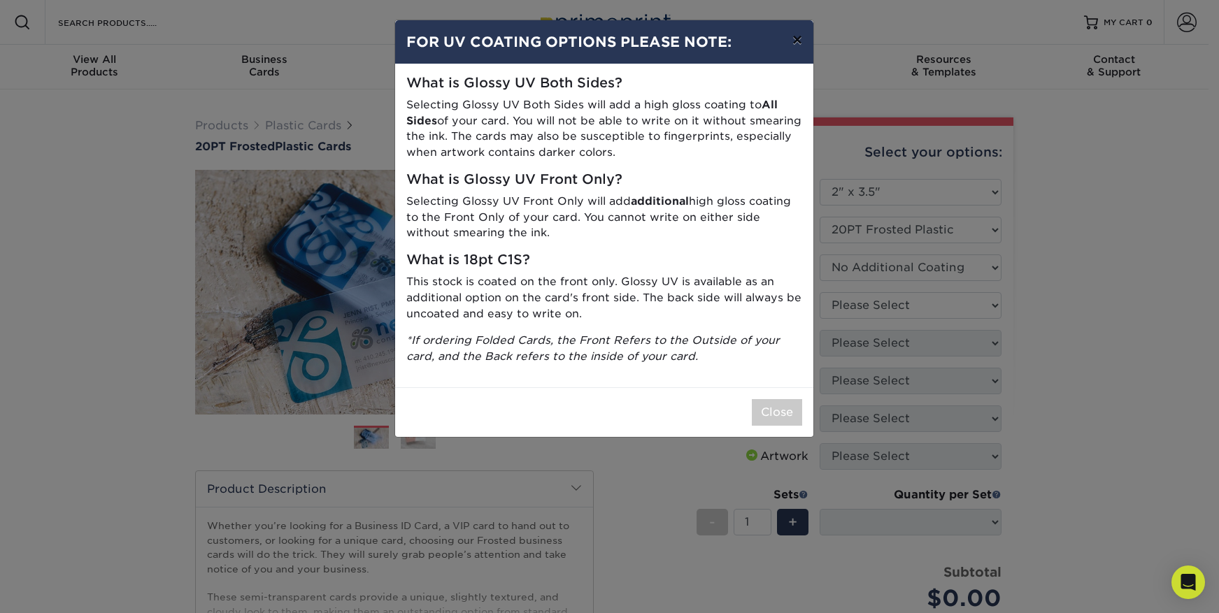 The height and width of the screenshot is (613, 1219). I want to click on h4: FOR UV COATING OPTIONS PLEASE NOTE:, so click(604, 42).